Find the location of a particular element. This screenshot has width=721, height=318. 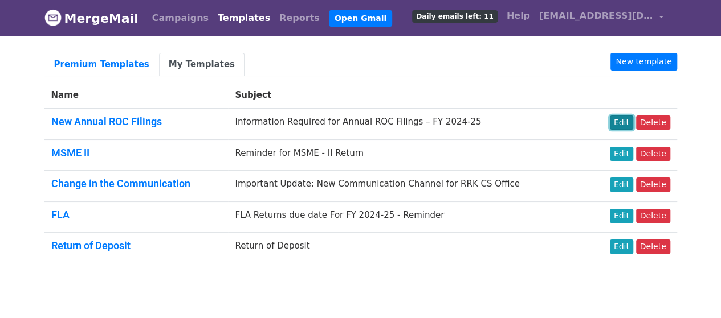

td: Important Update: New Communication Channel for RRK CS Office is located at coordinates (407, 186).